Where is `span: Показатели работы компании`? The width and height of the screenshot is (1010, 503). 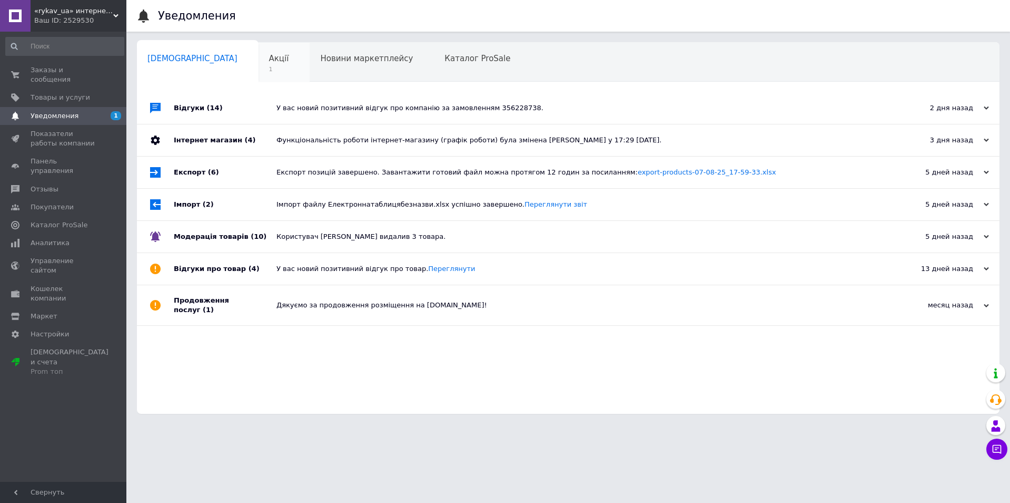
span: Показатели работы компании is located at coordinates (64, 139).